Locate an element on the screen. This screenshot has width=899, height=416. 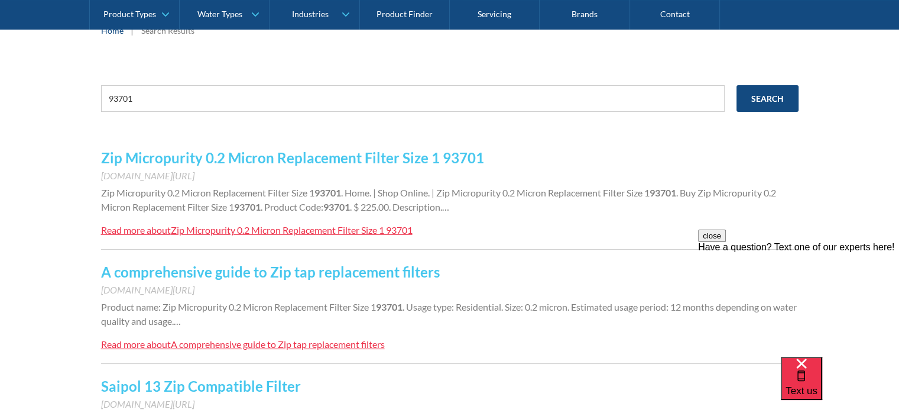
a: Read more aboutZip Micropurity 0.2 Micron Replacement Filter Size 1 93701 is located at coordinates (257, 230).